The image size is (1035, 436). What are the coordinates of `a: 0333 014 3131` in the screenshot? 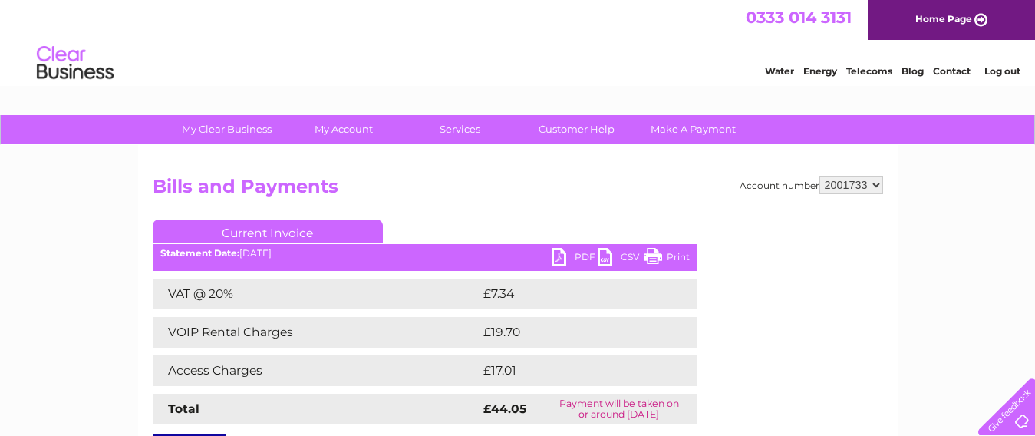 It's located at (798, 17).